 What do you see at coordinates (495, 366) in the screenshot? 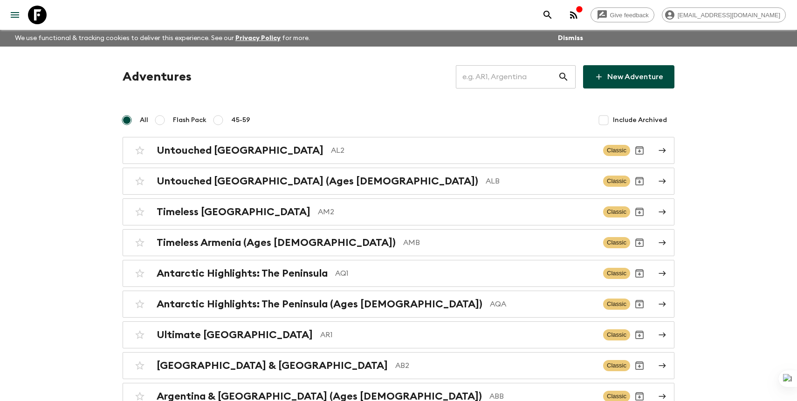
I see `p: AB2` at bounding box center [495, 366].